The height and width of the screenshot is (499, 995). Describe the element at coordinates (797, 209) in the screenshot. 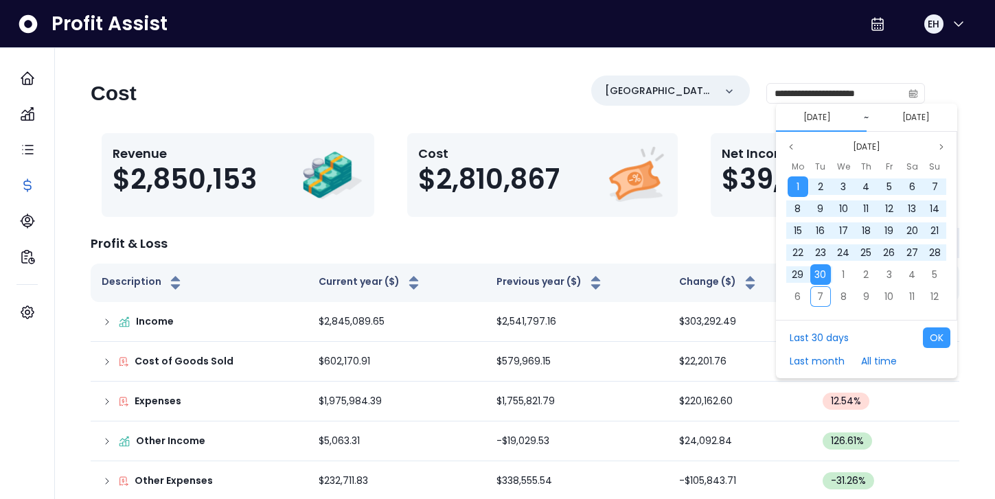

I see `div: 08 Sep 2025` at that location.